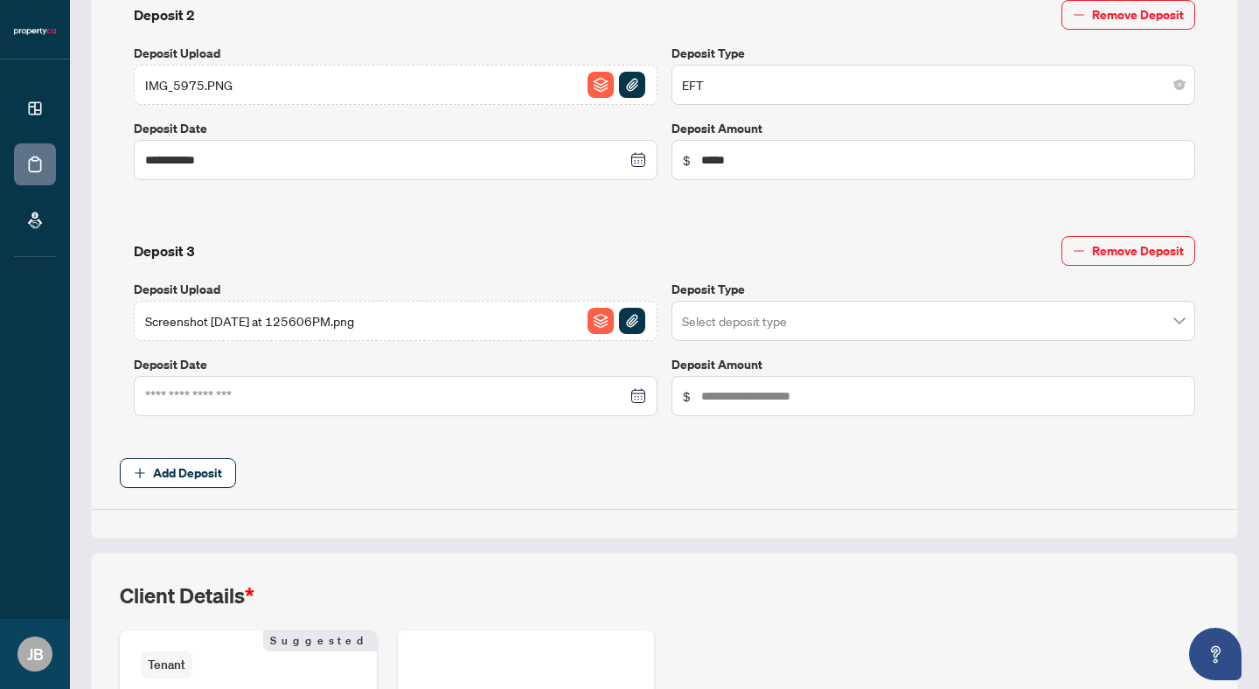 The image size is (1259, 689). Describe the element at coordinates (177, 473) in the screenshot. I see `button: Add Deposit` at that location.